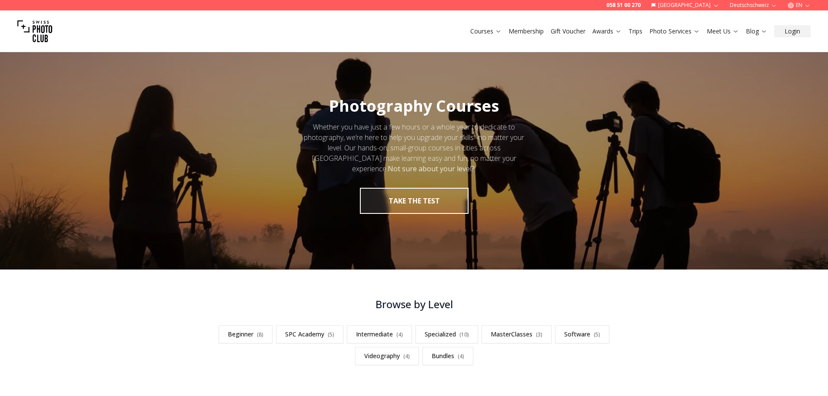  I want to click on strong: Not sure about your level?, so click(431, 169).